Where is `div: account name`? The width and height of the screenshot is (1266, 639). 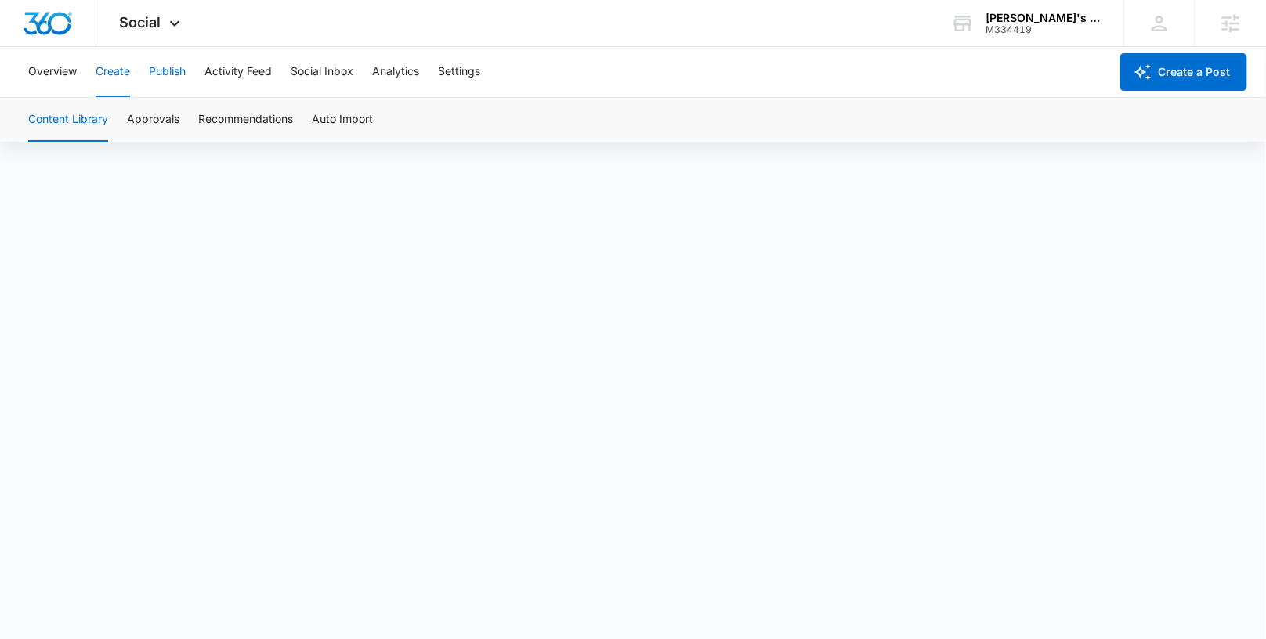
div: account name is located at coordinates (1044, 18).